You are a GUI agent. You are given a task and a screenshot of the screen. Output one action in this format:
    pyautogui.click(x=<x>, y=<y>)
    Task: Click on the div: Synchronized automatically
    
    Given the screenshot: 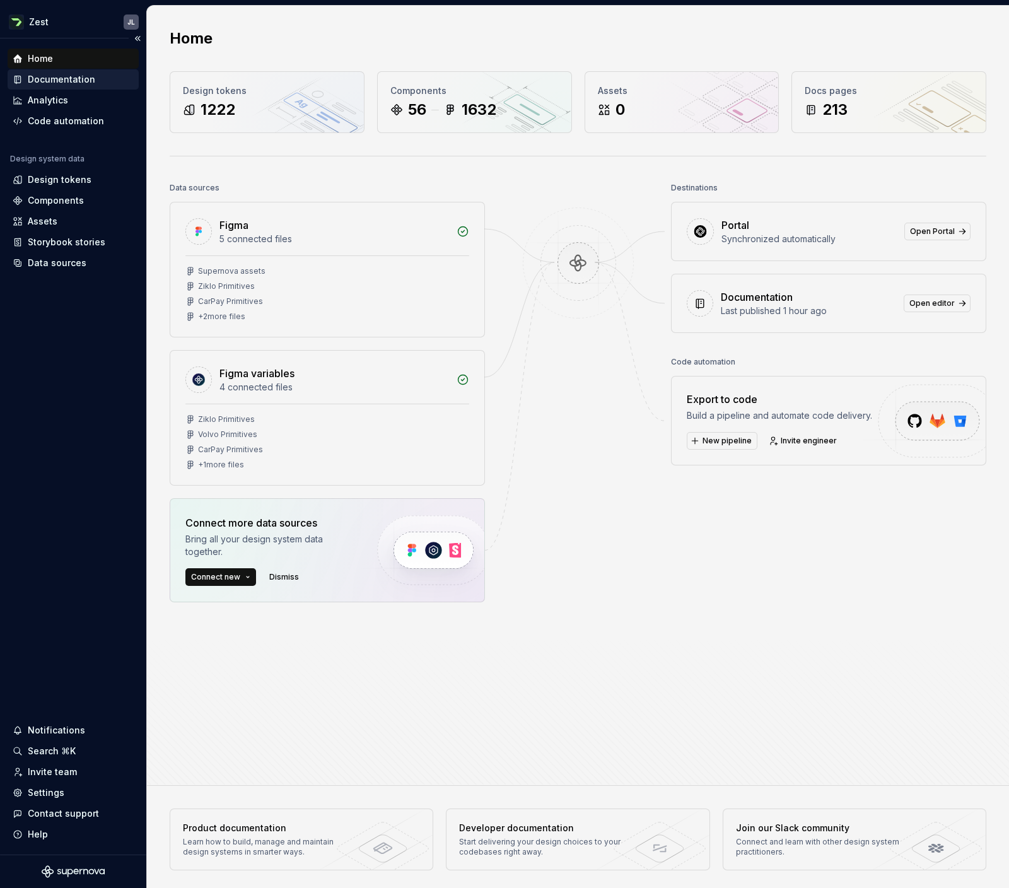 What is the action you would take?
    pyautogui.click(x=809, y=239)
    